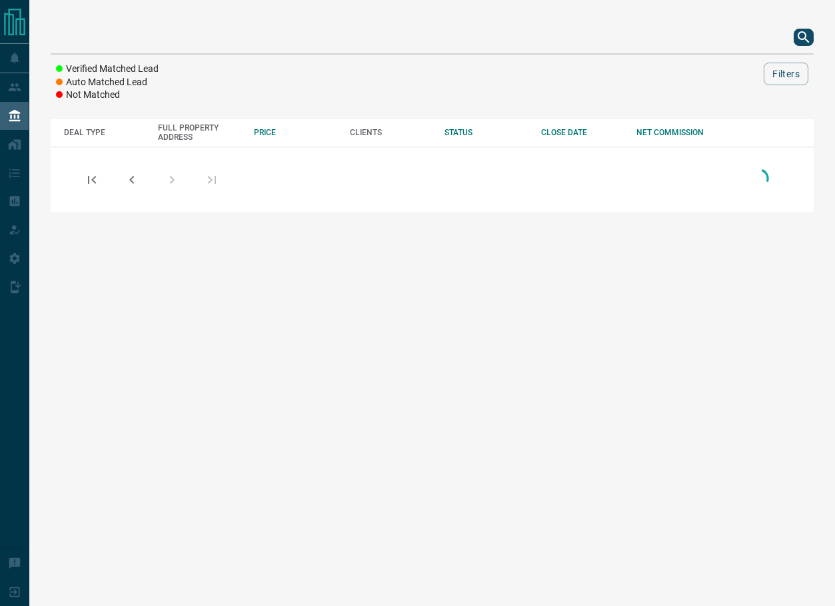 This screenshot has height=606, width=835. Describe the element at coordinates (803, 37) in the screenshot. I see `button: search button` at that location.